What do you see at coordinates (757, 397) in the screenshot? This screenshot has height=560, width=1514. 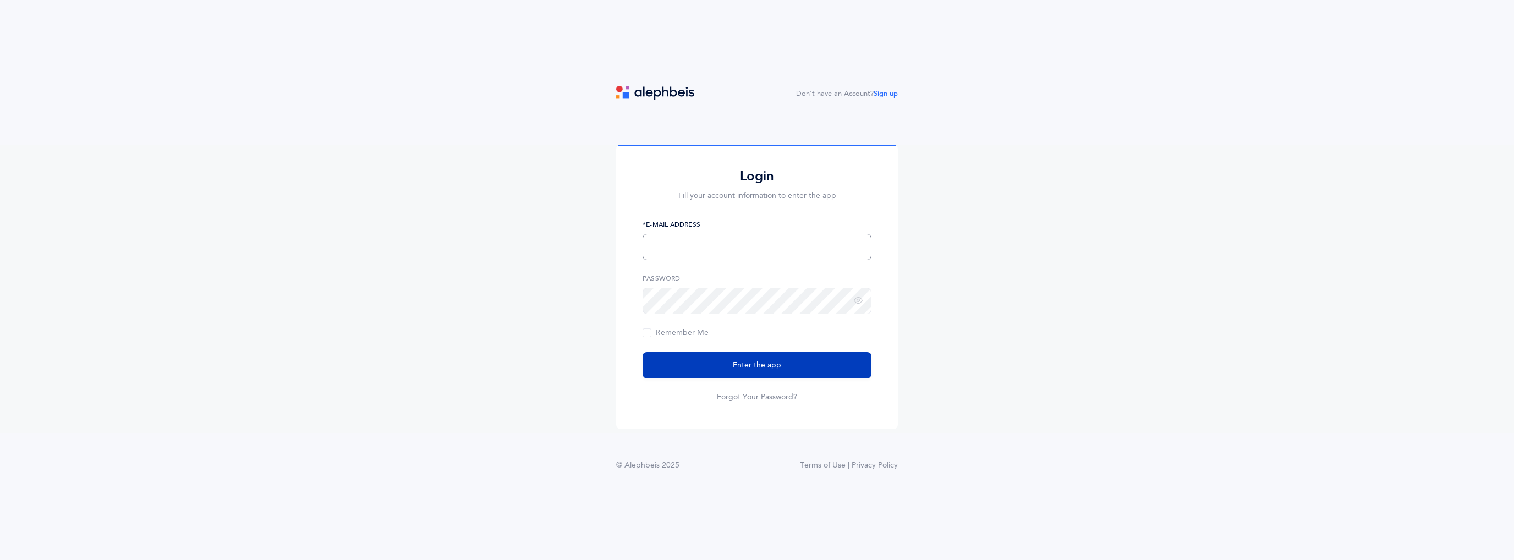 I see `a: Forgot Your Password?` at bounding box center [757, 397].